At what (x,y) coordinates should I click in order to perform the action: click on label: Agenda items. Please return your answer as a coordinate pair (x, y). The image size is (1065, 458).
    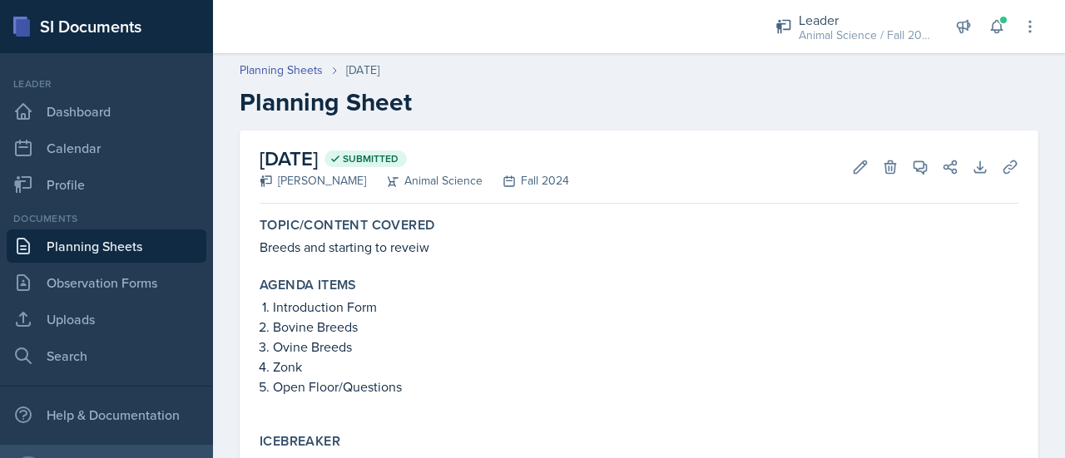
    Looking at the image, I should click on (308, 285).